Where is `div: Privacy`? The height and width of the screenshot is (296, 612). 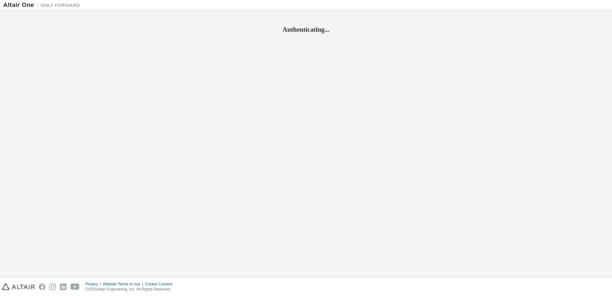
div: Privacy is located at coordinates (94, 284).